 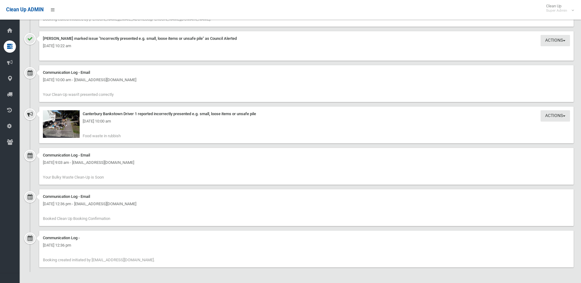 I want to click on div: Canterbury Bankstown Driver 1 reported incorrectly presented e.g. small, loose items or unsafe pile, so click(x=306, y=114).